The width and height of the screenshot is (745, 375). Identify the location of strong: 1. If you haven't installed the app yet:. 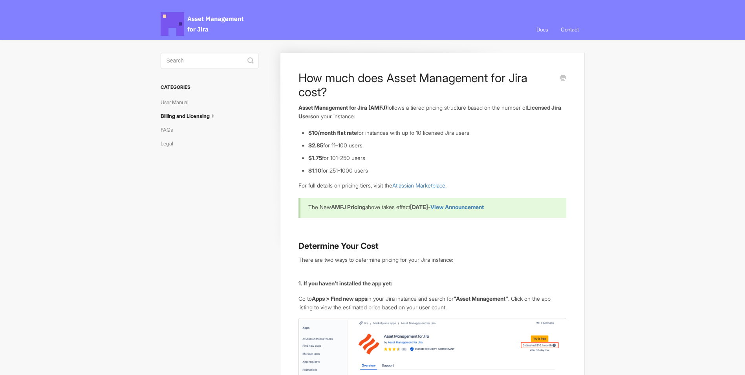
(345, 283).